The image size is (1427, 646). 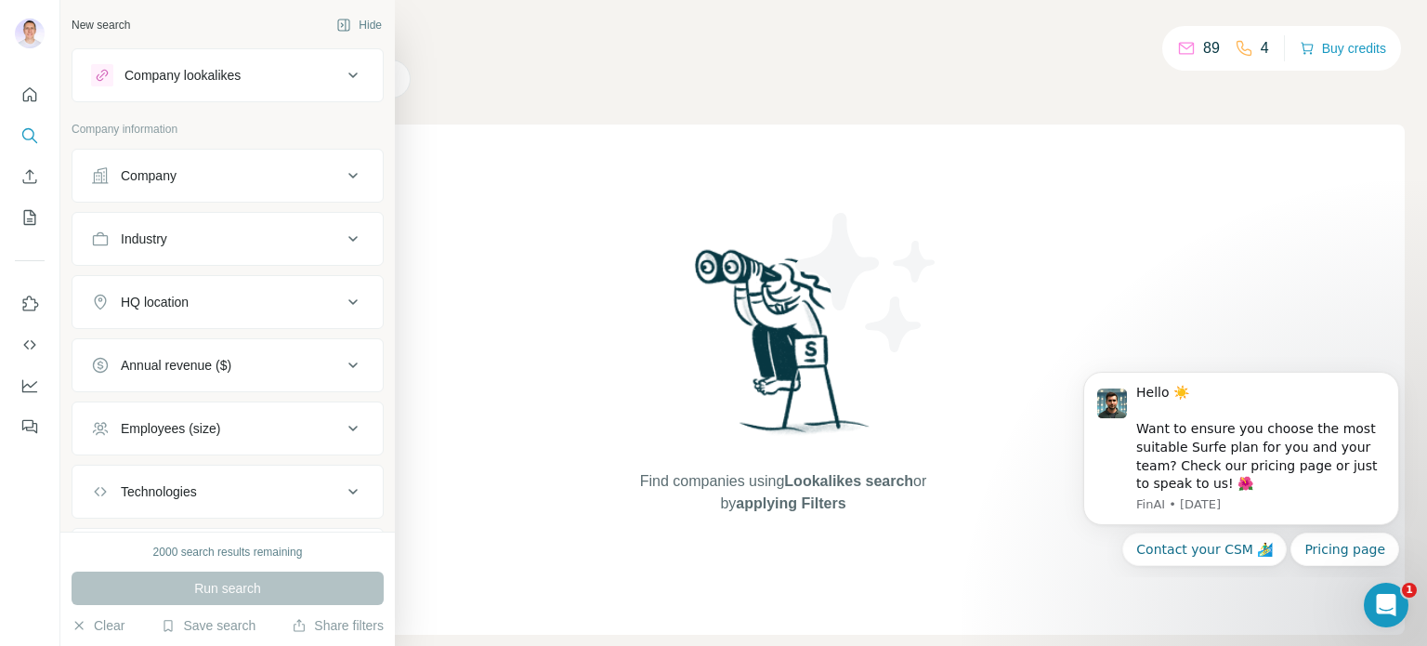 I want to click on button: Quick start, so click(x=30, y=95).